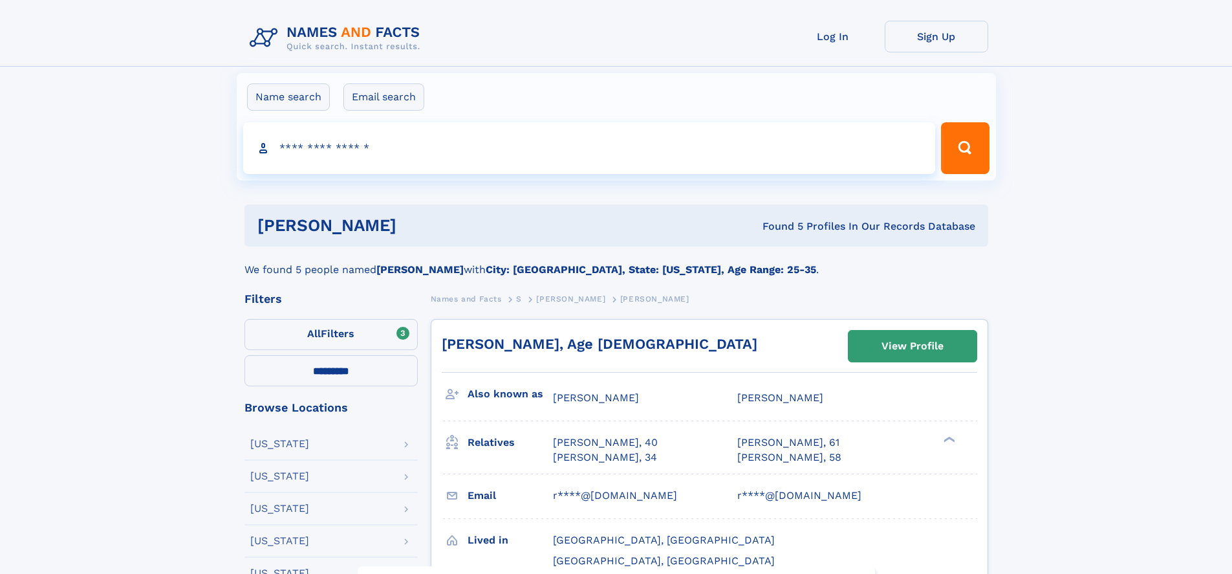 This screenshot has width=1232, height=574. I want to click on input: search input, so click(589, 148).